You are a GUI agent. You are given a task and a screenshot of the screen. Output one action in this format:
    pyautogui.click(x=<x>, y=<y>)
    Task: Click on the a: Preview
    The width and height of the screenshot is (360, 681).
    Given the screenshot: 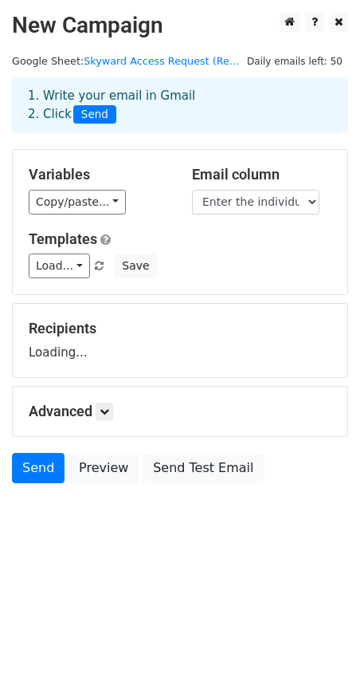 What is the action you would take?
    pyautogui.click(x=104, y=468)
    